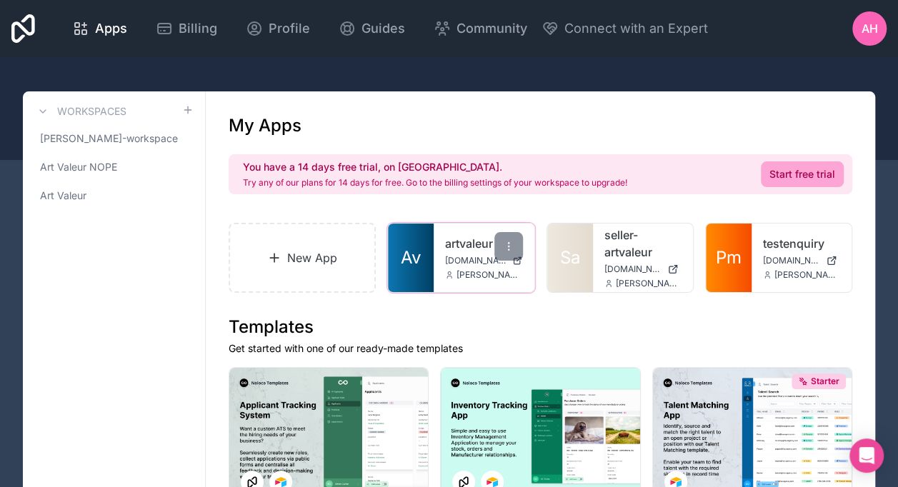 The width and height of the screenshot is (898, 487). Describe the element at coordinates (636, 29) in the screenshot. I see `span: Connect with an Expert` at that location.